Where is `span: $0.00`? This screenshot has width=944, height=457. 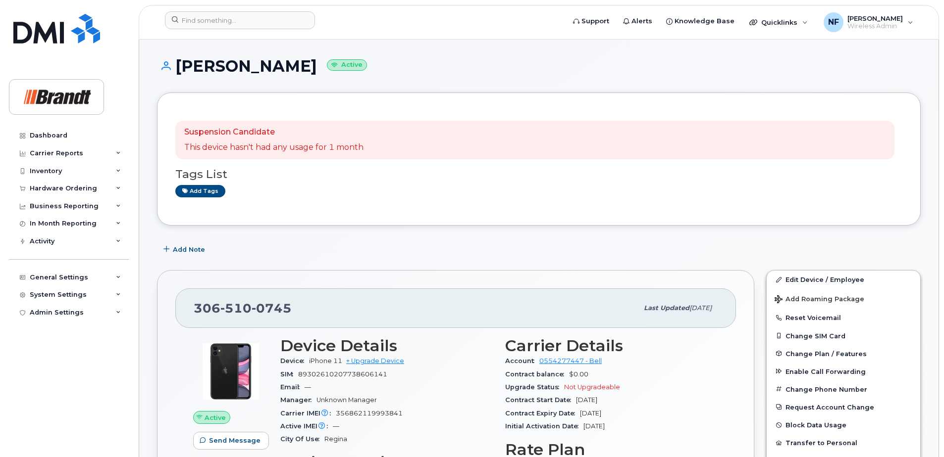
span: $0.00 is located at coordinates (578, 374).